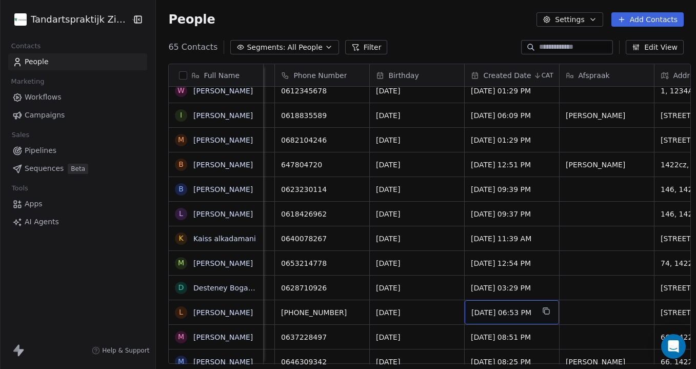 The image size is (696, 369). Describe the element at coordinates (19, 188) in the screenshot. I see `span: Tools` at that location.